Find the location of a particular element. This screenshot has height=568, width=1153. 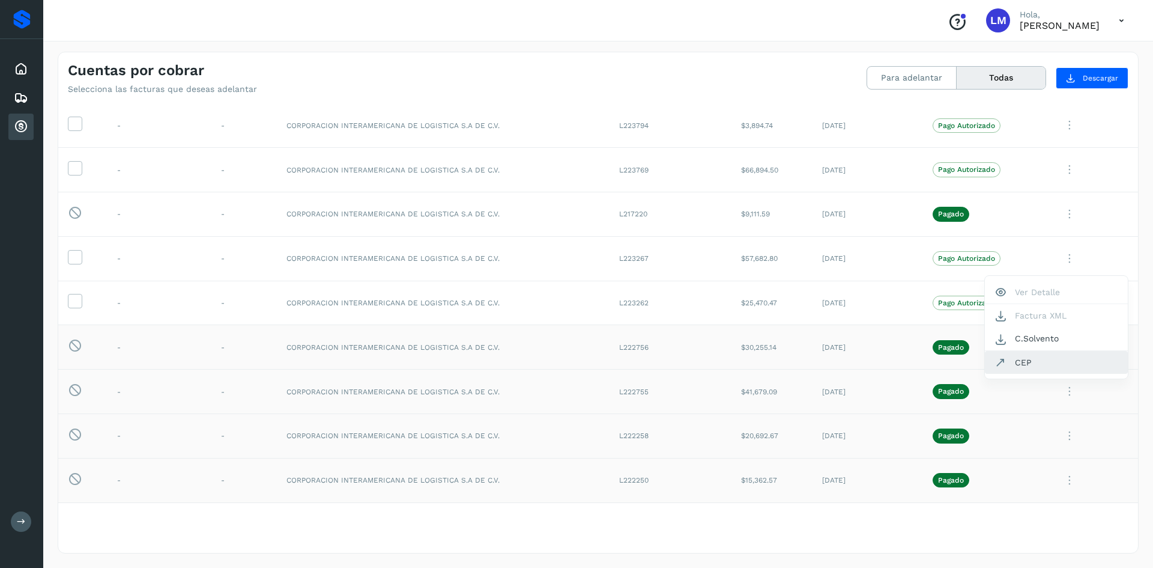

button: Ver Detalle is located at coordinates (1056, 292).